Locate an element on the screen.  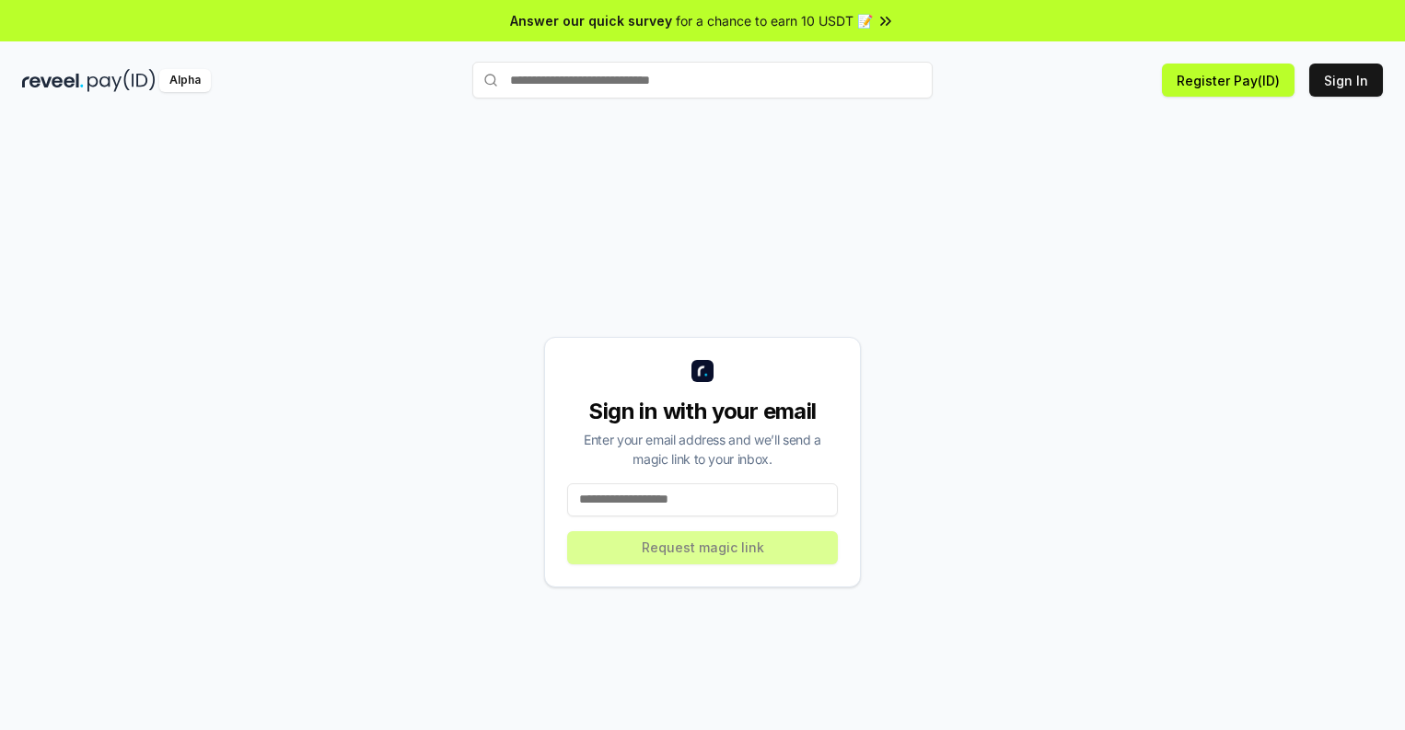
span: for a chance to earn 10 USDT 📝 is located at coordinates (775, 20).